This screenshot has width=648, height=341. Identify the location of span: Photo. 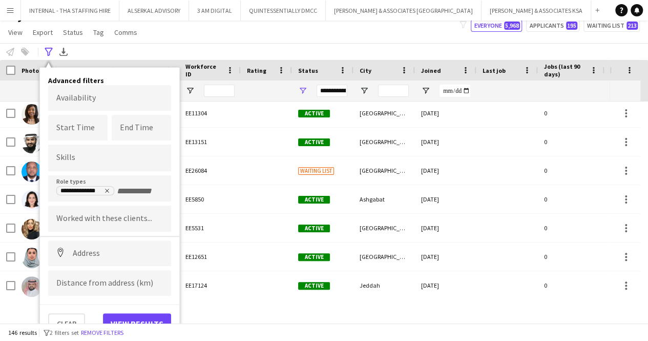
(30, 70).